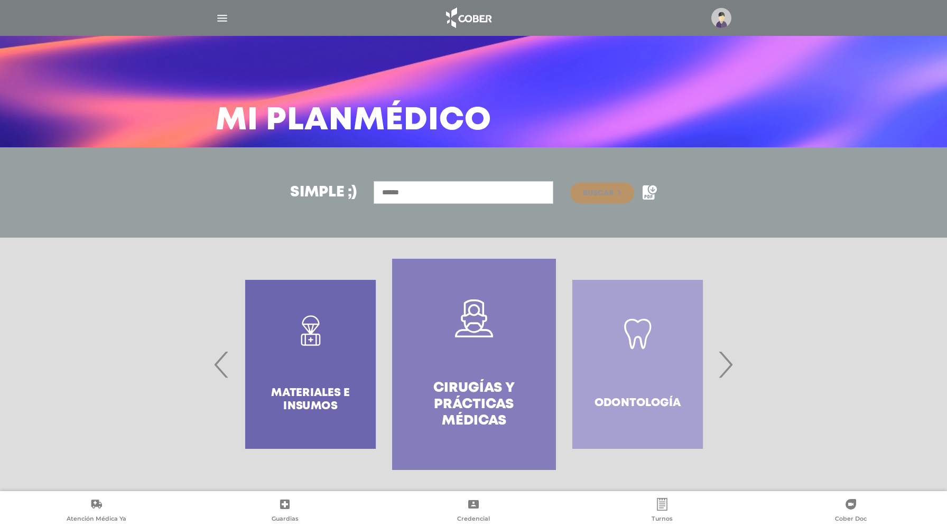 Image resolution: width=947 pixels, height=527 pixels. What do you see at coordinates (850, 511) in the screenshot?
I see `a: Cober Doc` at bounding box center [850, 511].